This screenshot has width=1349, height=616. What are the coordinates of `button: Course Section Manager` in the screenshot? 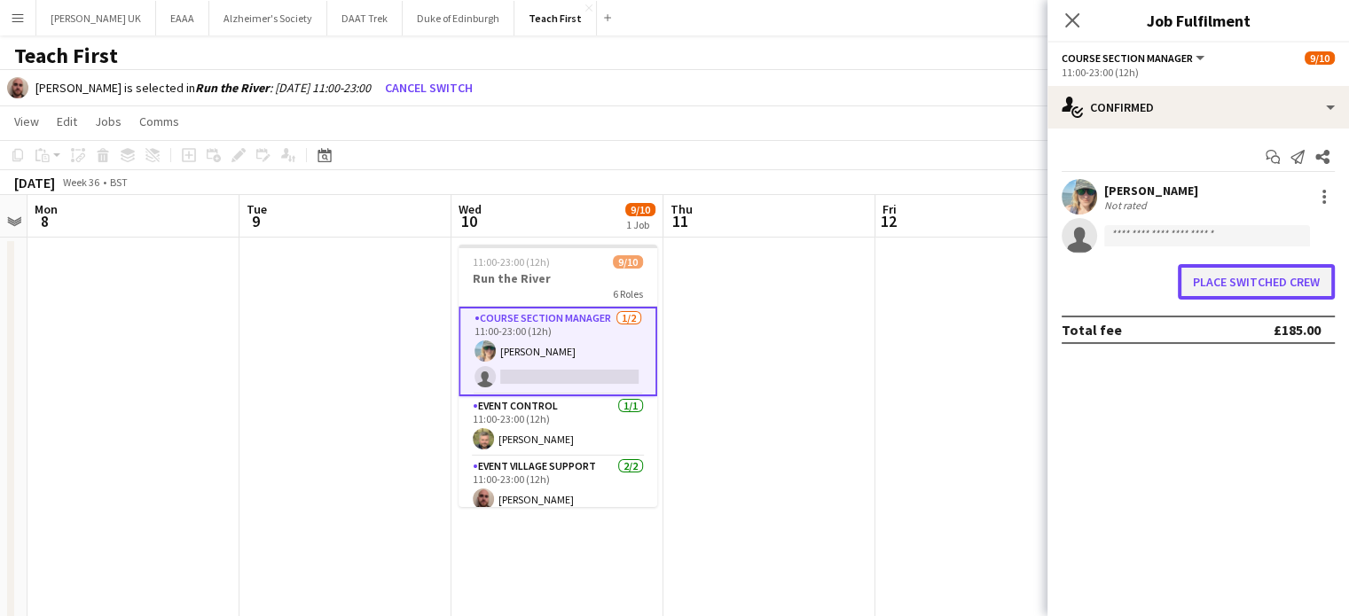 It's located at (1134, 58).